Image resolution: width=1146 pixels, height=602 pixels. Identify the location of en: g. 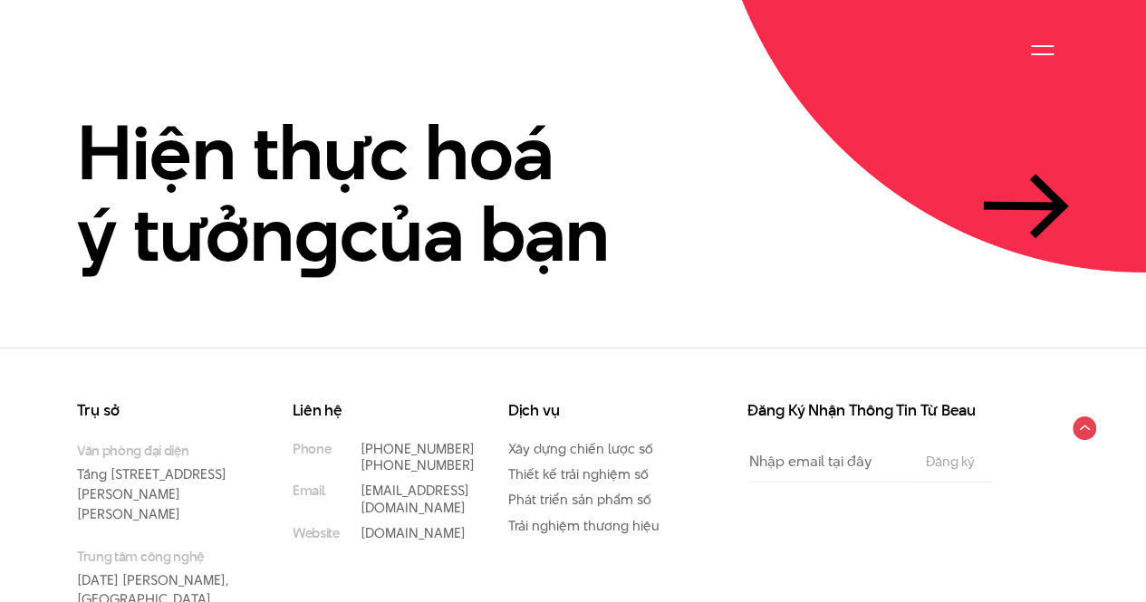
(317, 234).